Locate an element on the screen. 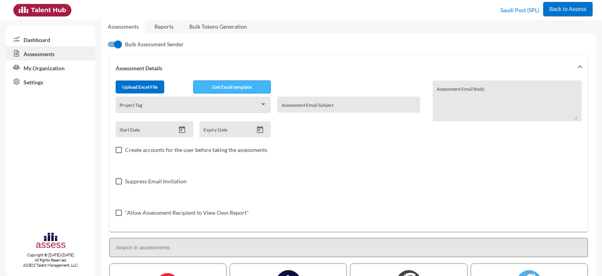  span: Get Excel template is located at coordinates (232, 87).